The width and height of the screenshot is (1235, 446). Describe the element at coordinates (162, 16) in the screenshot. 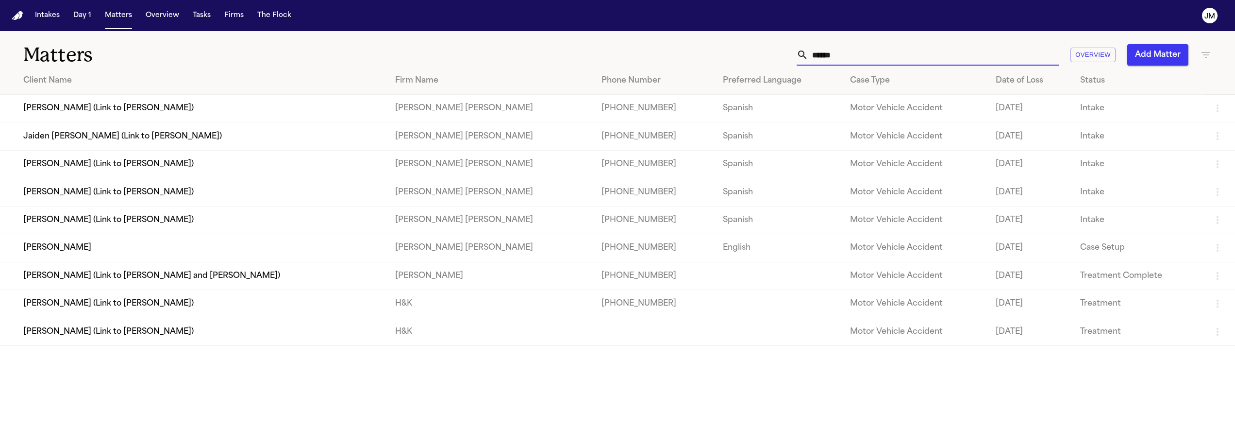

I see `a: Overview` at that location.